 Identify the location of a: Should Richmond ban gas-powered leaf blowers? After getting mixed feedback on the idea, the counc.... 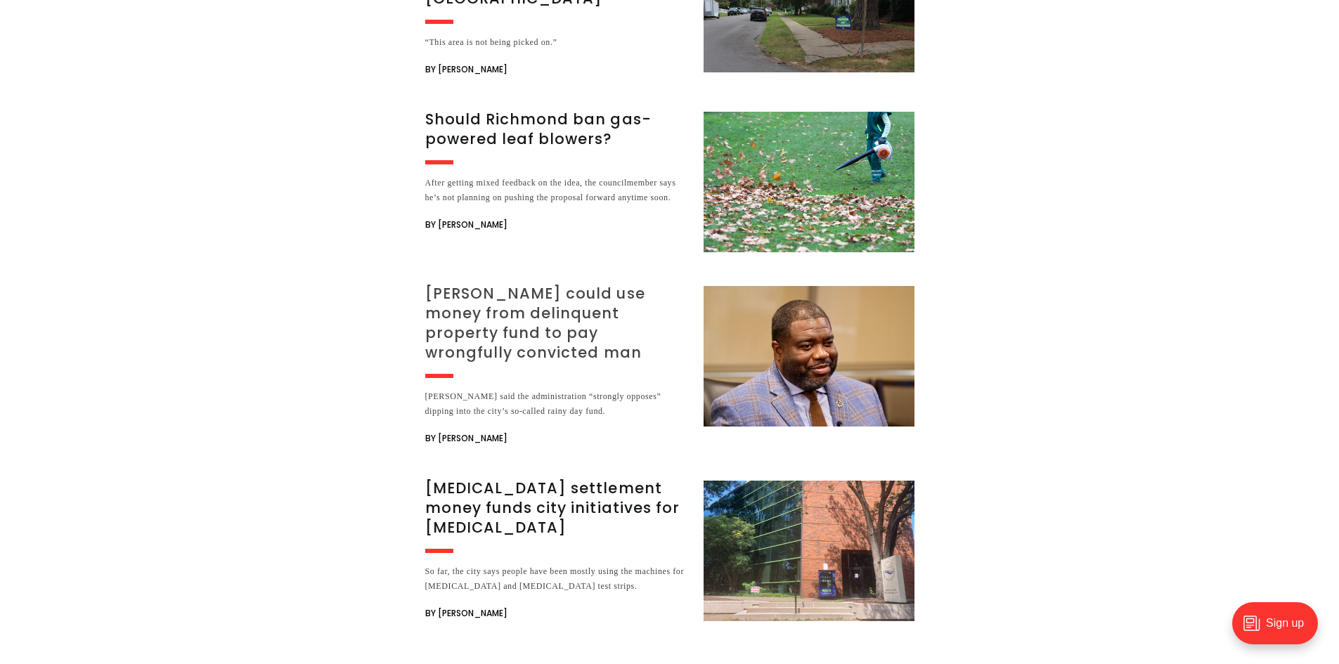
(670, 182).